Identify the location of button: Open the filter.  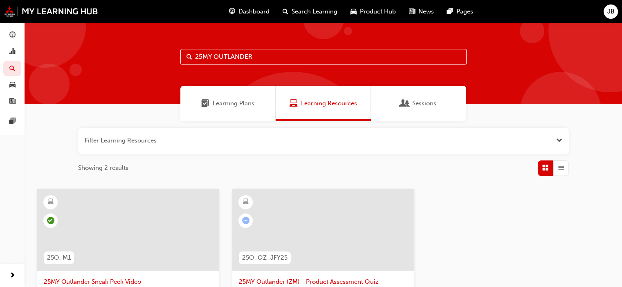
(559, 141).